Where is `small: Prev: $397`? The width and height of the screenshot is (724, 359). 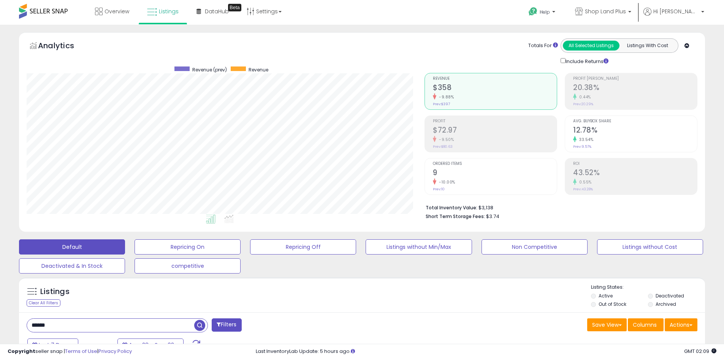 small: Prev: $397 is located at coordinates (441, 104).